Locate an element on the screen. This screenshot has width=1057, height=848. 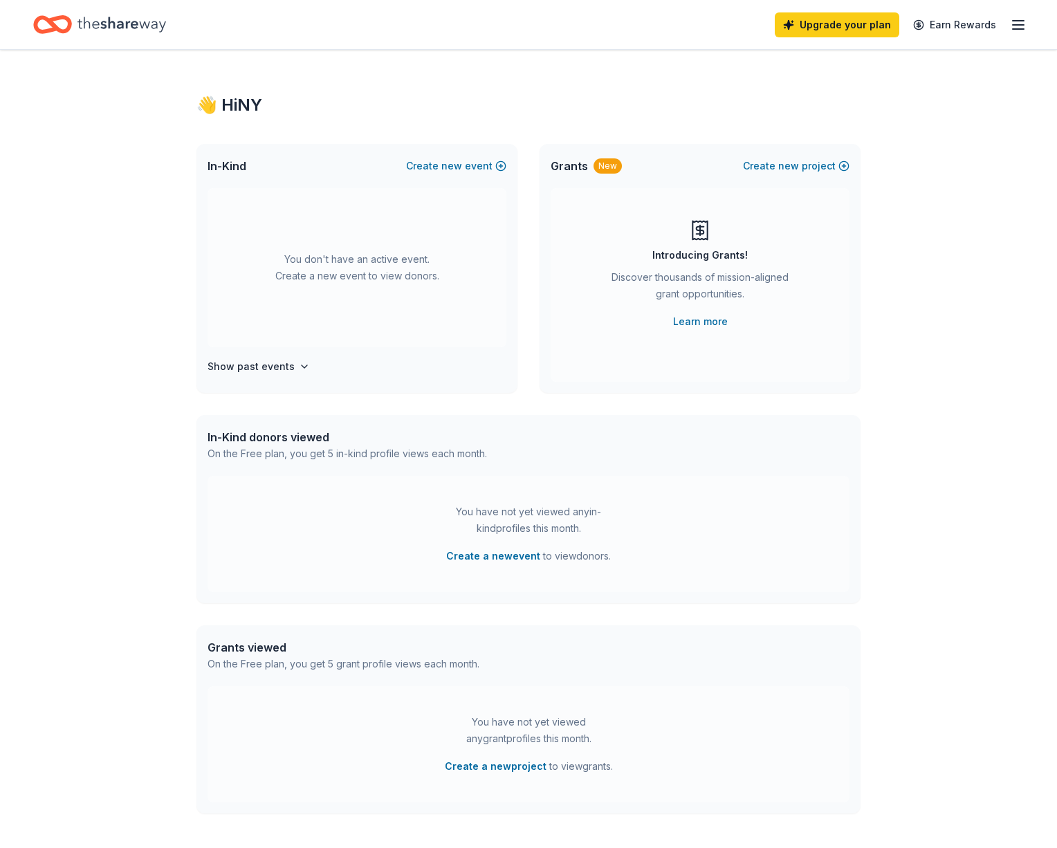
a: Earn Rewards is located at coordinates (955, 25).